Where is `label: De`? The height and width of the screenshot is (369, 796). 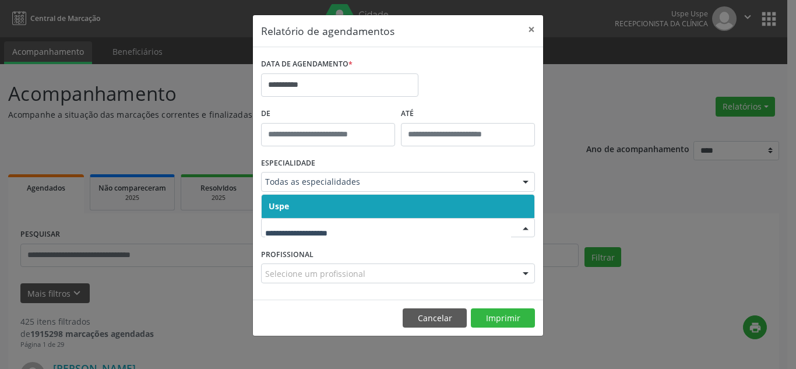 label: De is located at coordinates (328, 114).